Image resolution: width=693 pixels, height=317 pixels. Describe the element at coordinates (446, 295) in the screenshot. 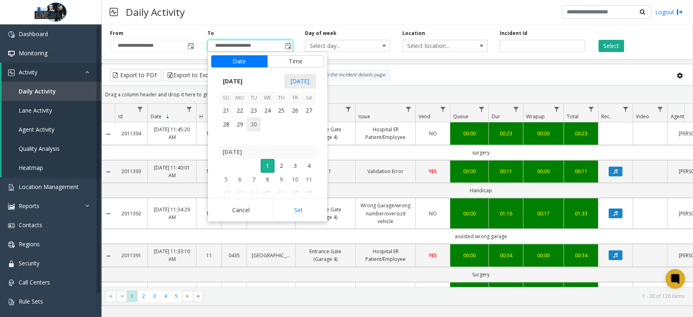

I see `kendo-pager-info: 1 - 30 of 126 items` at that location.